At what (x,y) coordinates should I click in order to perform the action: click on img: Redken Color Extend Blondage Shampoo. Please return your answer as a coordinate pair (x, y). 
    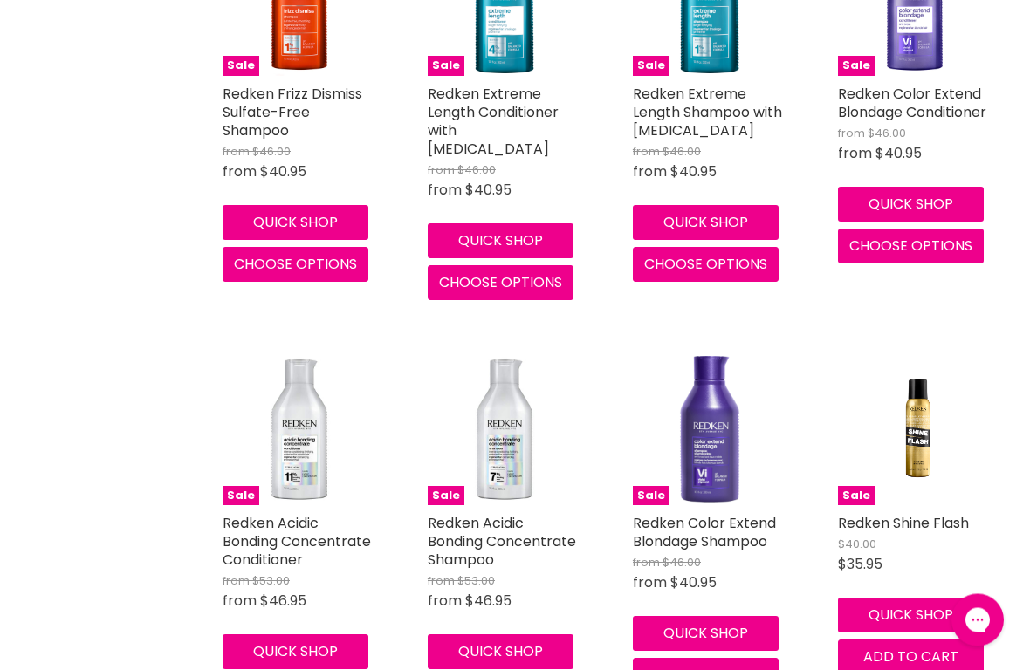
    Looking at the image, I should click on (709, 429).